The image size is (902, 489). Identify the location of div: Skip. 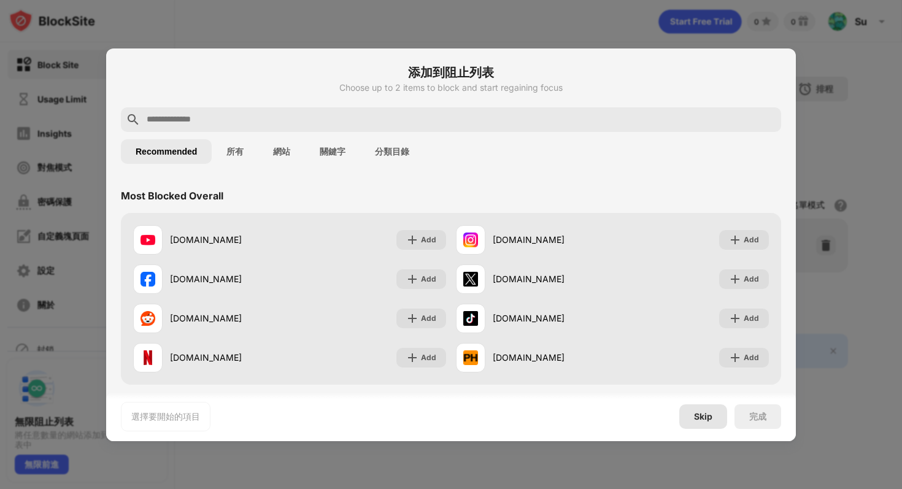
(703, 416).